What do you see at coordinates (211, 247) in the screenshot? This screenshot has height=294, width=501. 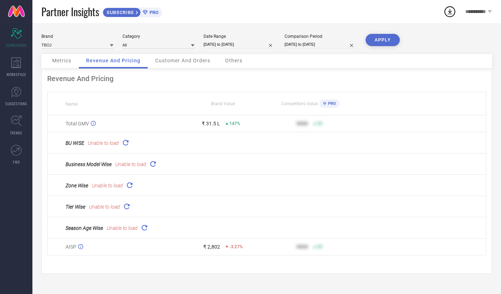 I see `div: ₹ 2,802` at bounding box center [211, 247].